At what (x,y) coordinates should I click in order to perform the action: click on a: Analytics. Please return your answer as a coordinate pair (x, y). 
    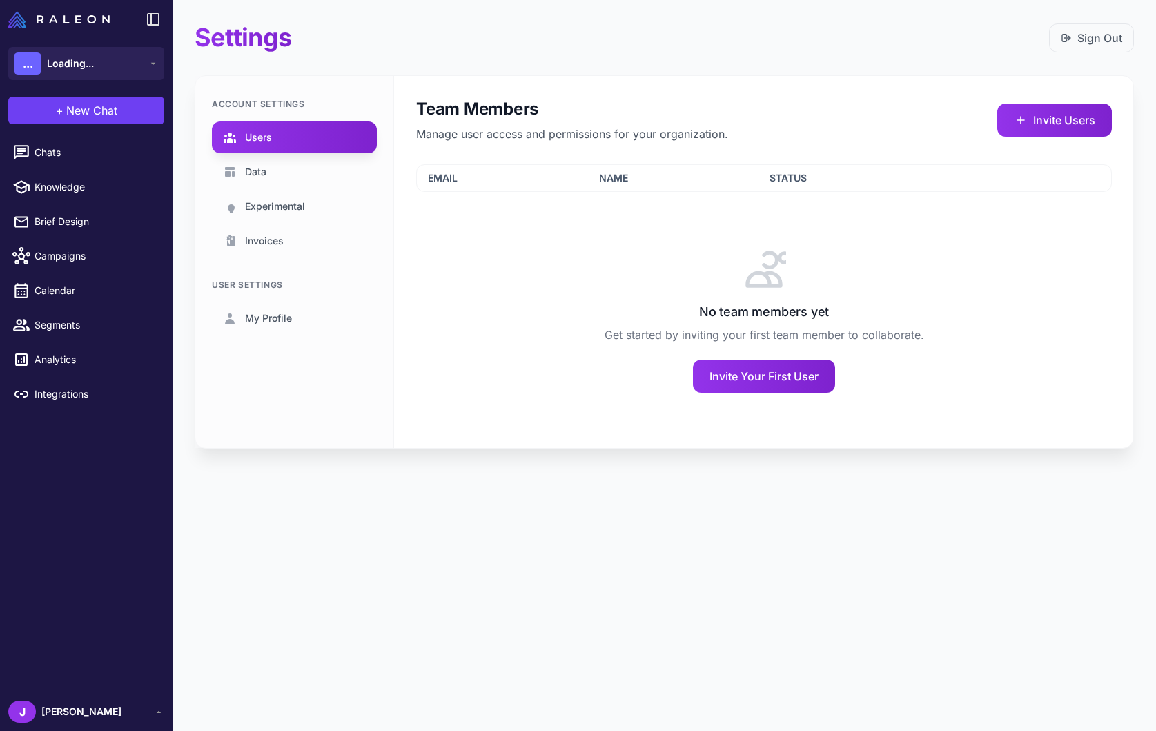
    Looking at the image, I should click on (86, 360).